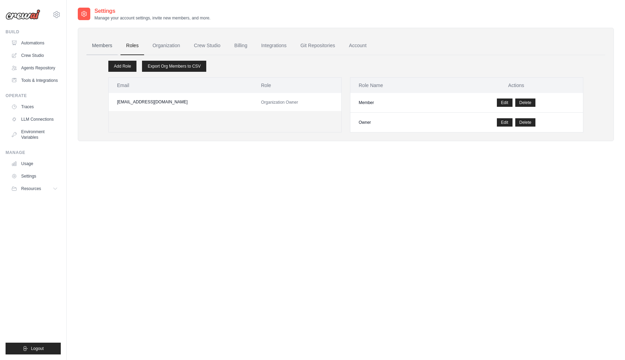 Image resolution: width=625 pixels, height=360 pixels. What do you see at coordinates (279, 102) in the screenshot?
I see `span: Organization Owner` at bounding box center [279, 102].